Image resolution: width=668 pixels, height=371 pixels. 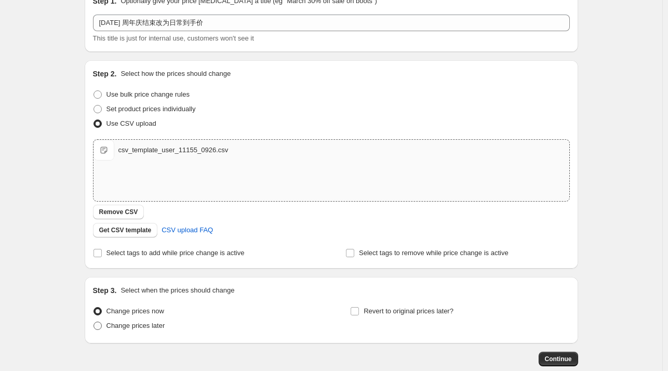 I want to click on span: Use CSV upload, so click(x=131, y=123).